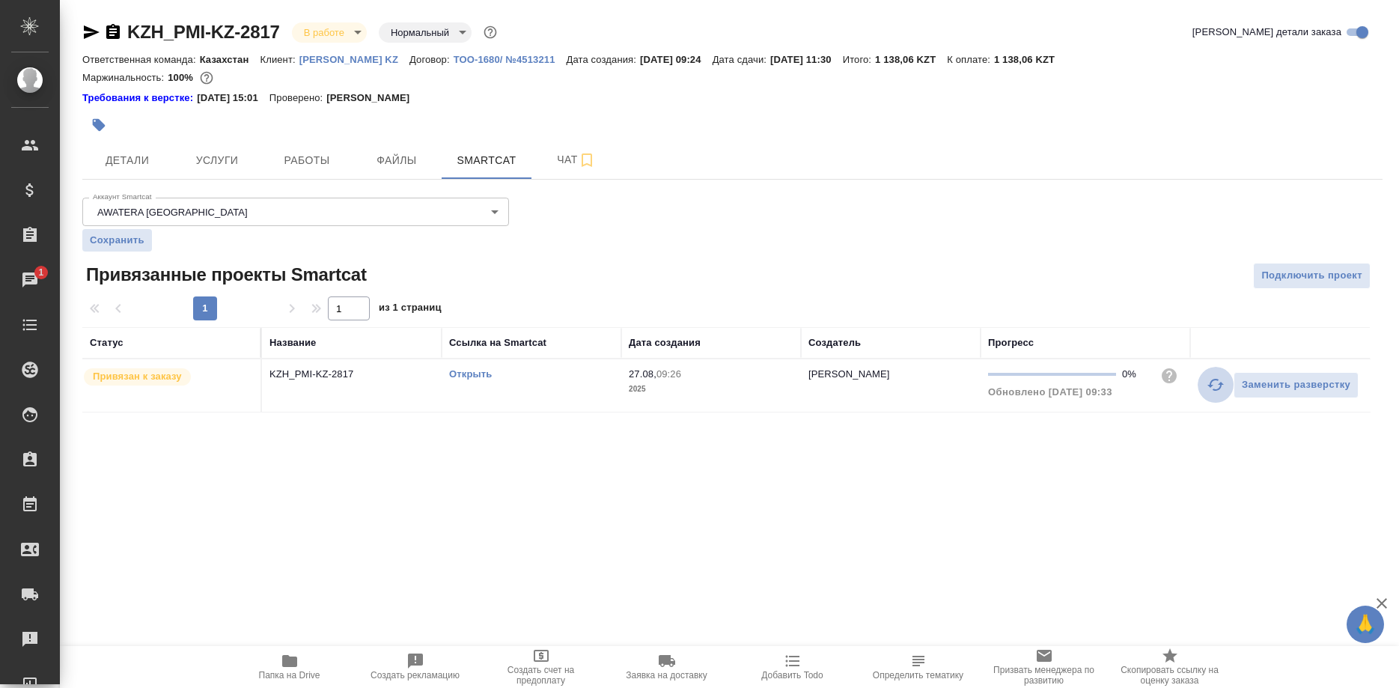 This screenshot has width=1399, height=688. I want to click on a: KZH_PMI-KZ-2817, so click(204, 31).